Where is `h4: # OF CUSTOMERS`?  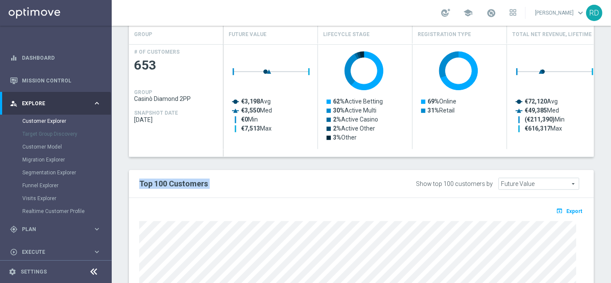 h4: # OF CUSTOMERS is located at coordinates (157, 52).